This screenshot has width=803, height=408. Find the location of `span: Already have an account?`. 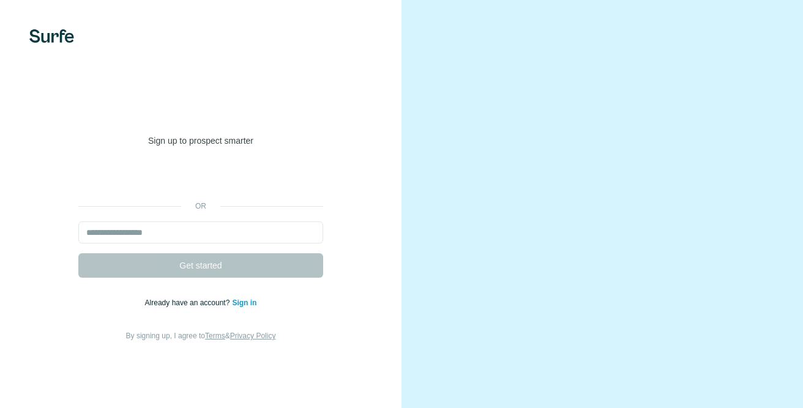

span: Already have an account? is located at coordinates (188, 303).